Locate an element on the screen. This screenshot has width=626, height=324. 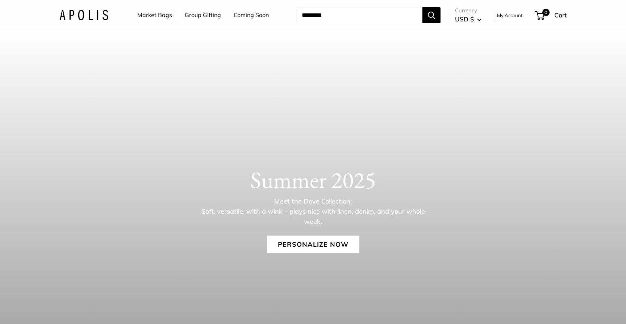
a: 0 Cart is located at coordinates (551, 15).